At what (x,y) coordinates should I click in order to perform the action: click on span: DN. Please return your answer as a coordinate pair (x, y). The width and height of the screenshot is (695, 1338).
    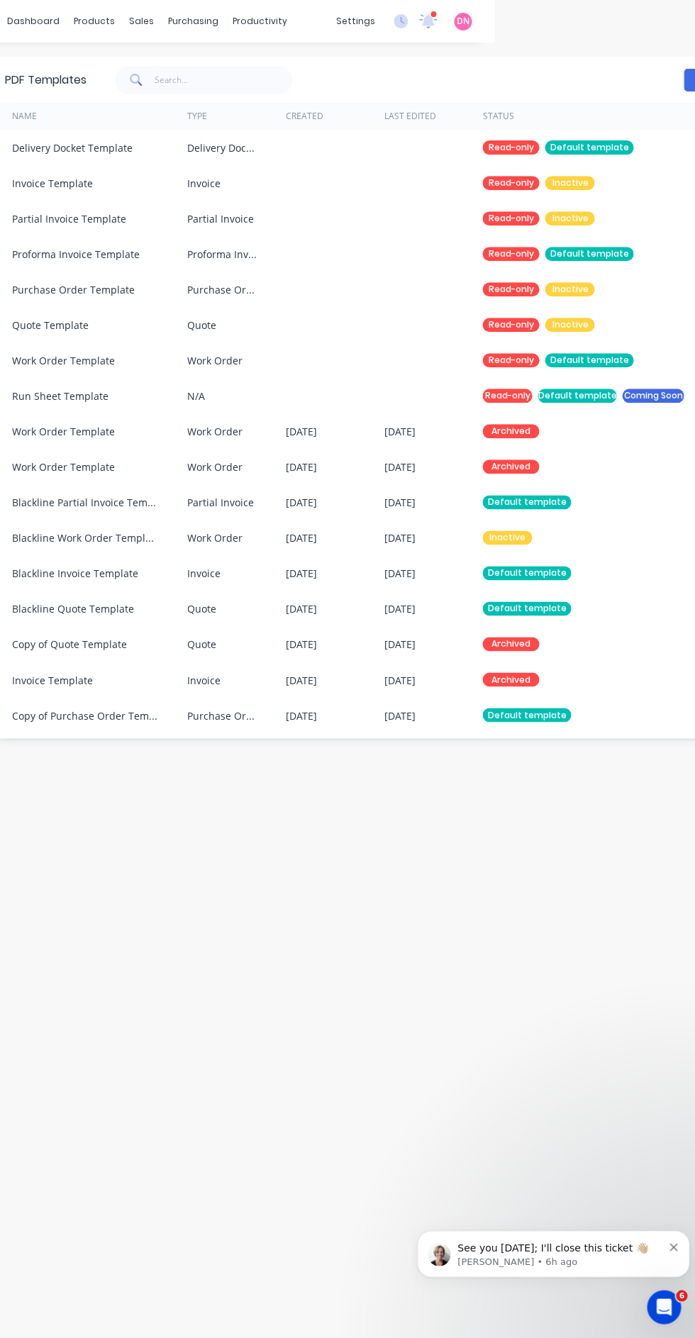
    Looking at the image, I should click on (463, 21).